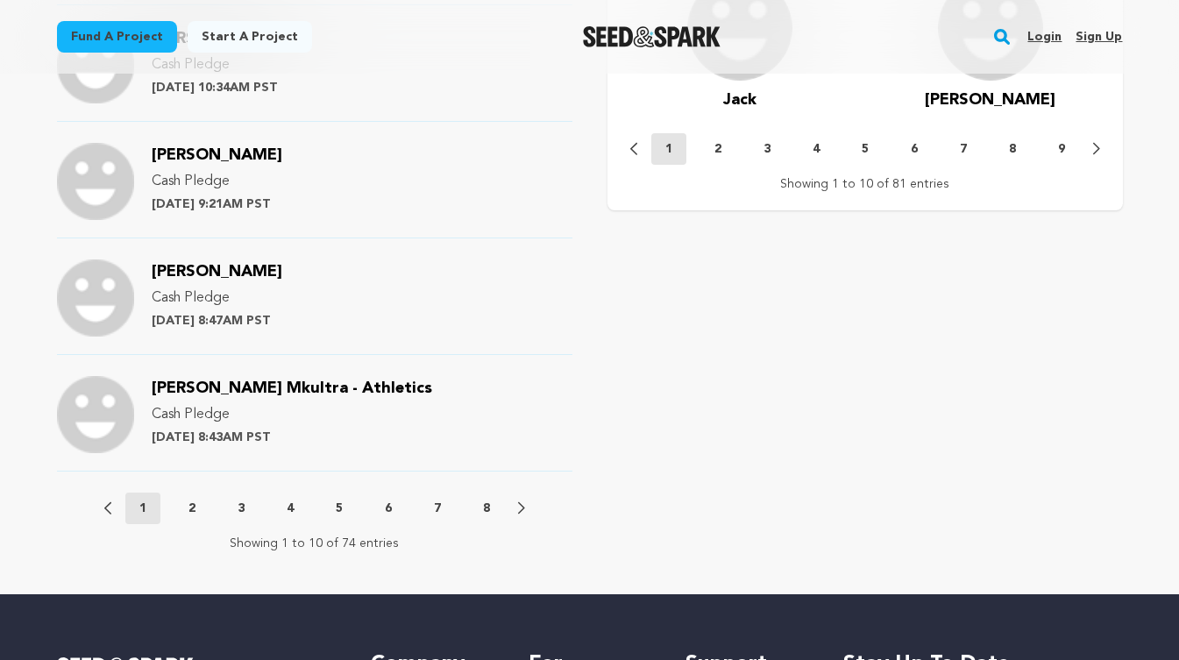  I want to click on p: Showing 1 to 10 of 74 entries, so click(314, 543).